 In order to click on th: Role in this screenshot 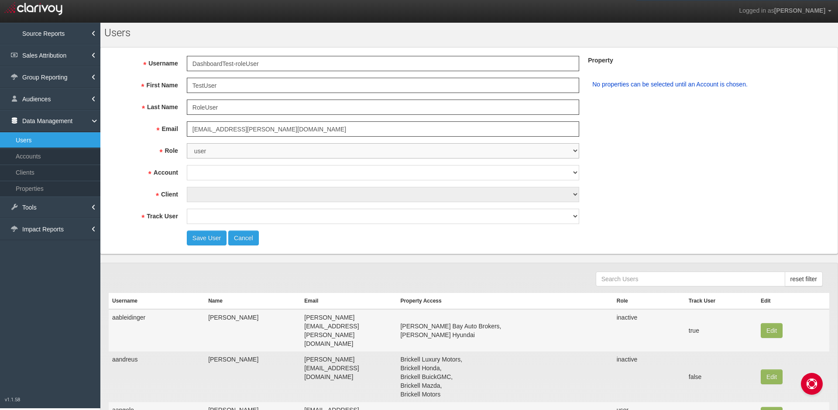, I will do `click(649, 301)`.